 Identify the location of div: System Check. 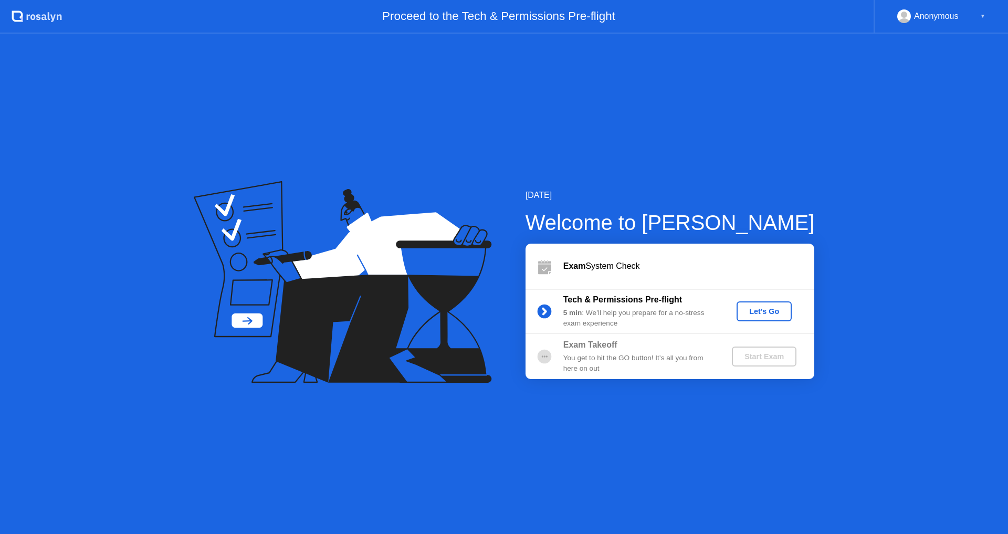
(689, 266).